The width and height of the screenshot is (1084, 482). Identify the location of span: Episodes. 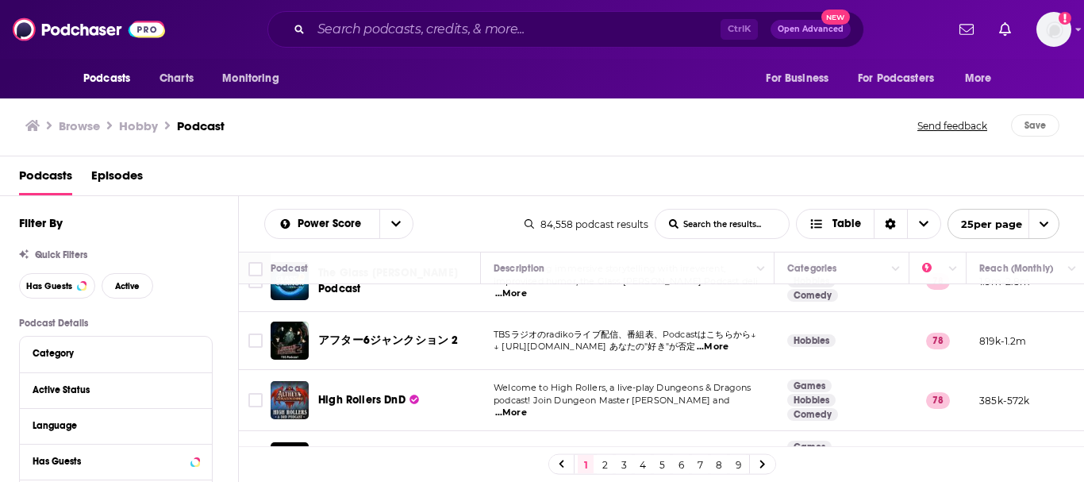
(117, 179).